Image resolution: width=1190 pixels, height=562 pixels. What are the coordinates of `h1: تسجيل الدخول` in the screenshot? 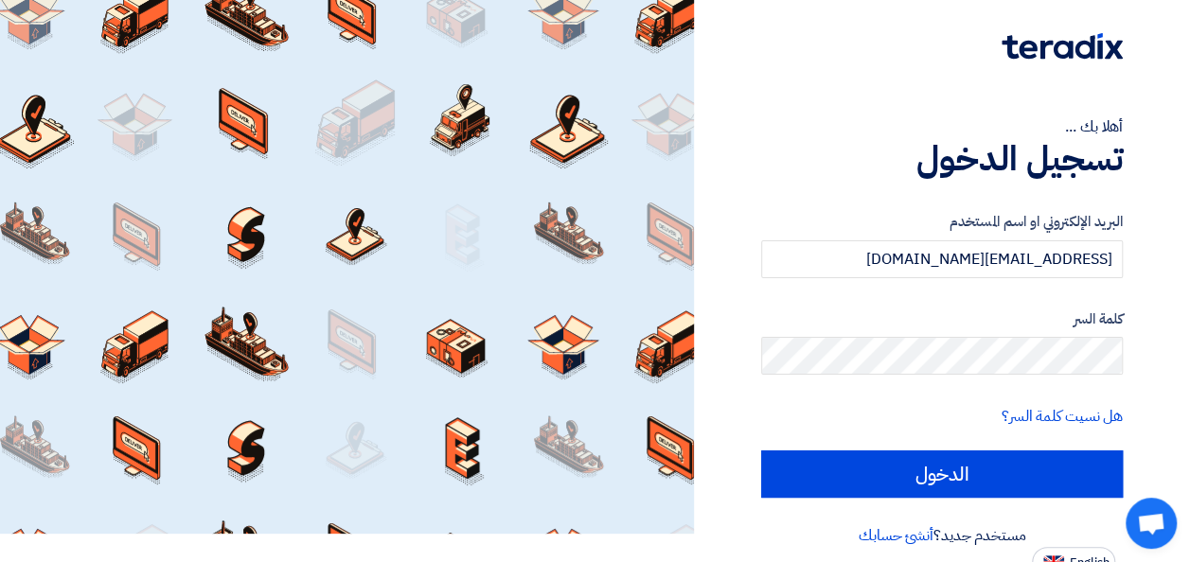 It's located at (942, 159).